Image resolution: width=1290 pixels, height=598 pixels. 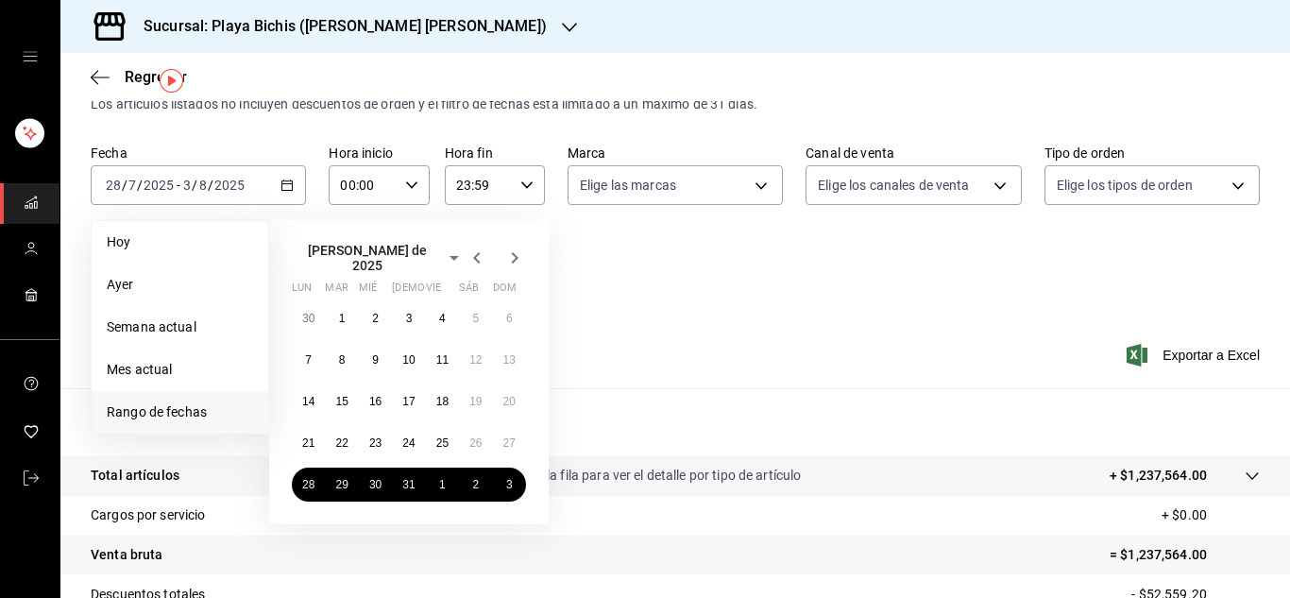 I want to click on abbr: viernes, so click(x=433, y=291).